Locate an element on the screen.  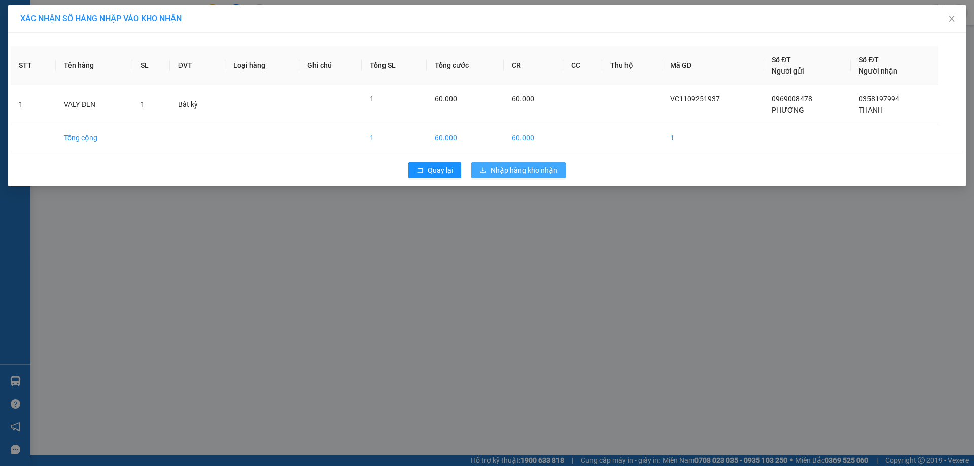
span: Người gửi is located at coordinates (788, 71).